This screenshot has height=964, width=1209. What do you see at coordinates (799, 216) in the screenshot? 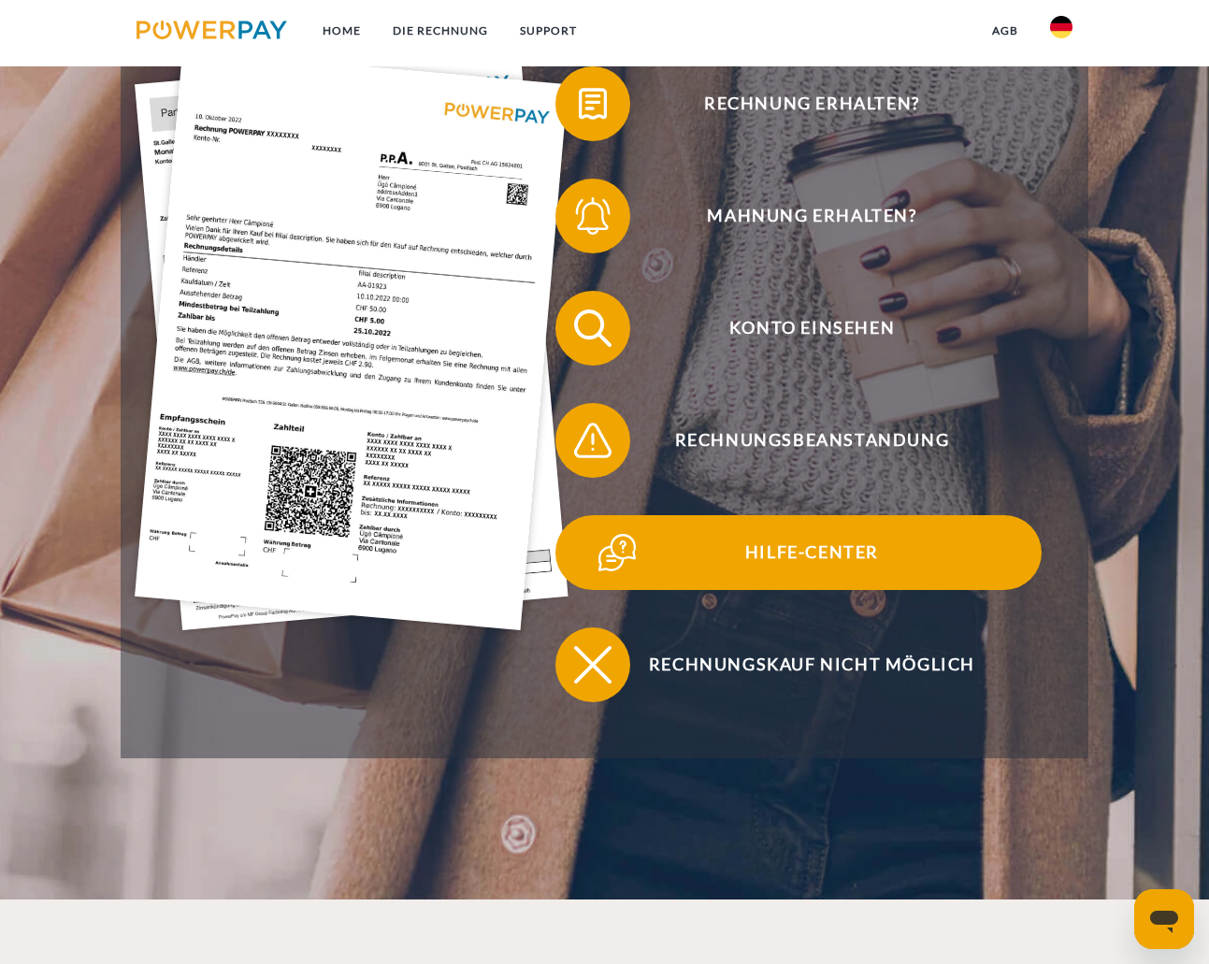
I see `button: Mahnung erhalten?` at bounding box center [799, 216].